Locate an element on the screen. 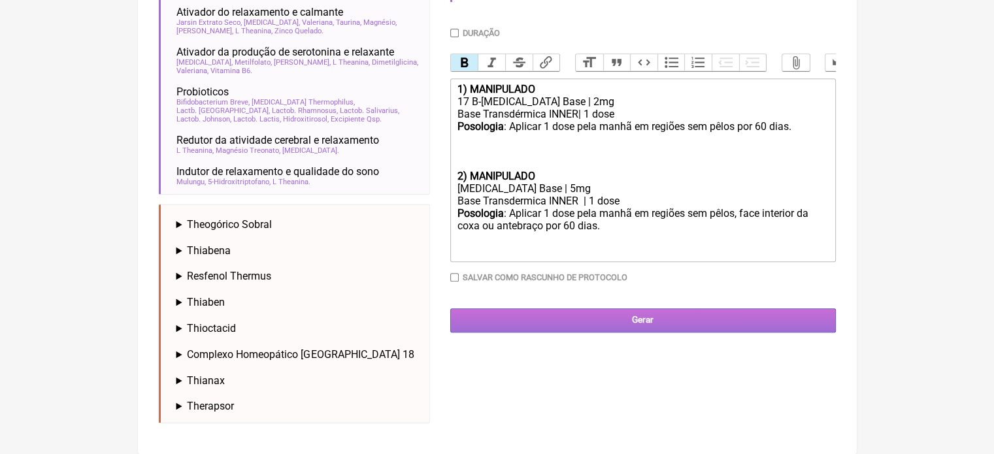 The image size is (994, 454). span: Mulungu is located at coordinates (191, 182).